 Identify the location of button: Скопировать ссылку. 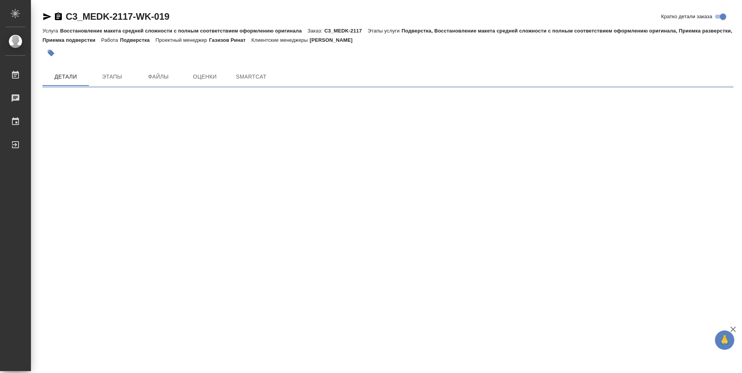
(58, 17).